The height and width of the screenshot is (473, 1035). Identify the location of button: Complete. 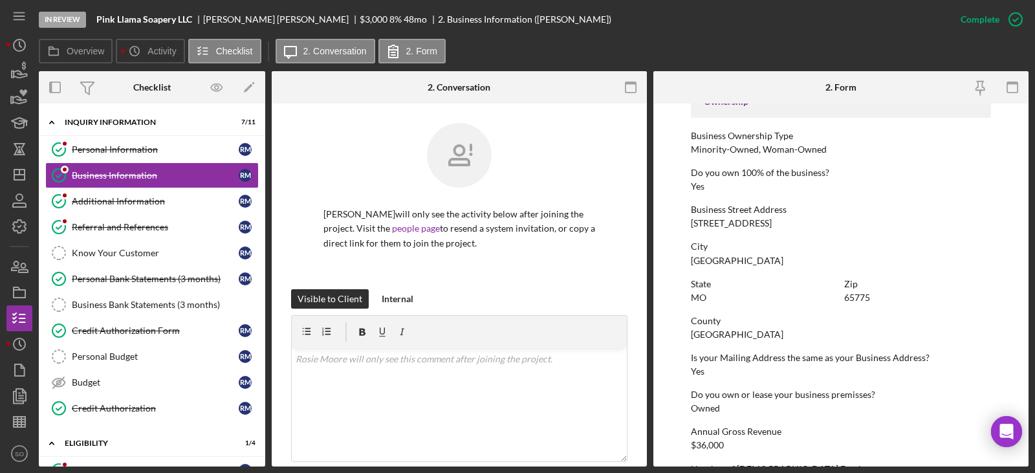
(988, 19).